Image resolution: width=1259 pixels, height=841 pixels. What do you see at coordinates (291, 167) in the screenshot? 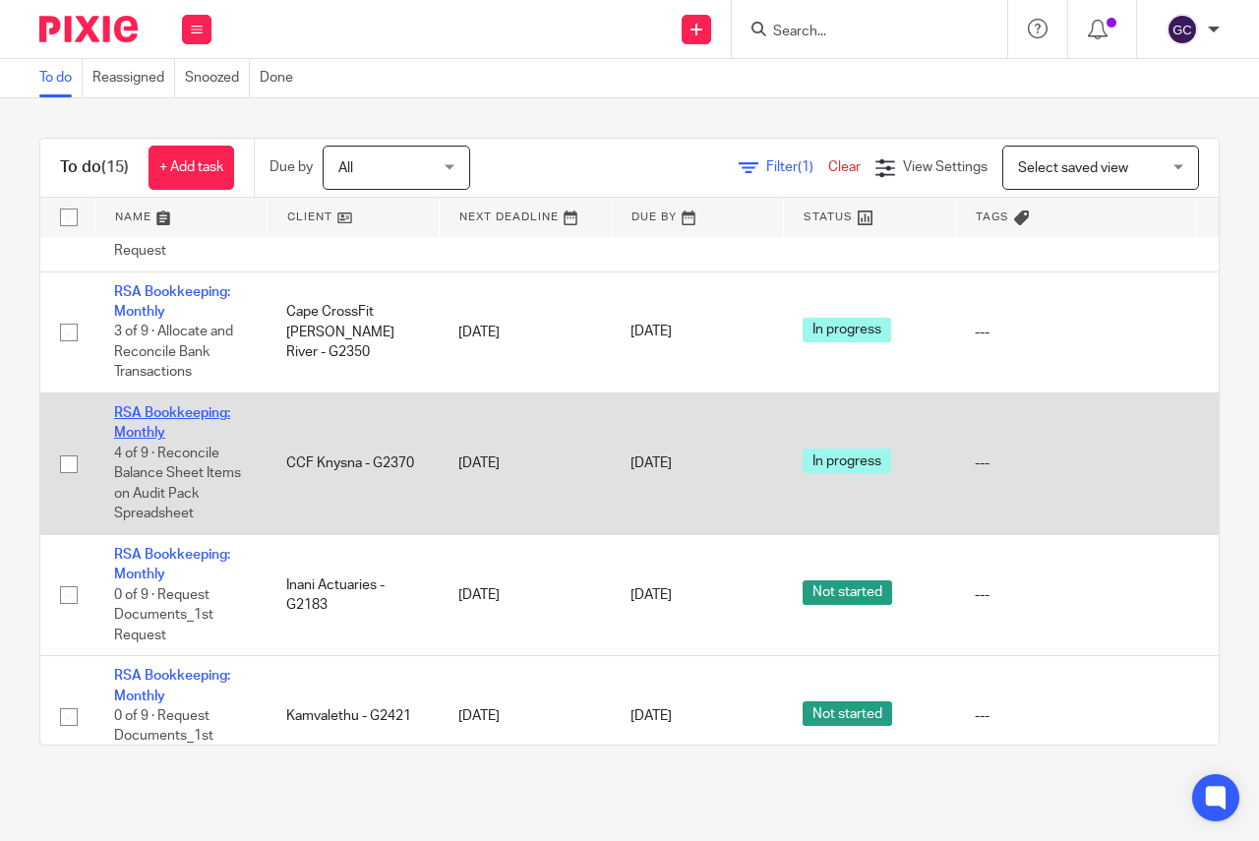
I see `p: Due by` at bounding box center [291, 167].